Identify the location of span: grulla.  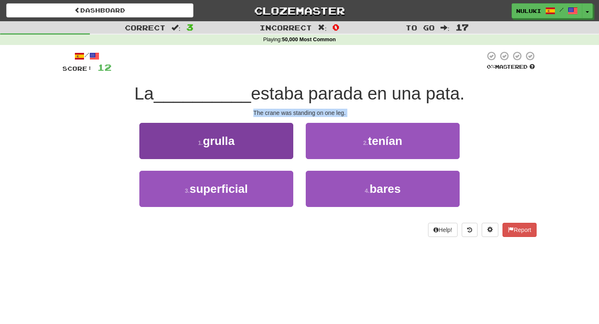
(219, 141).